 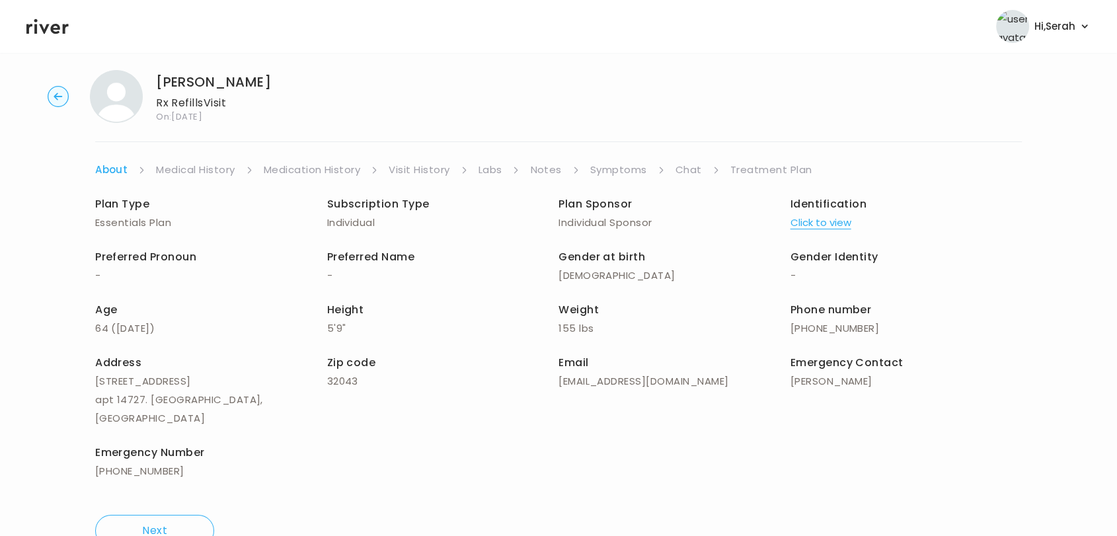 What do you see at coordinates (545, 170) in the screenshot?
I see `a: Notes` at bounding box center [545, 170].